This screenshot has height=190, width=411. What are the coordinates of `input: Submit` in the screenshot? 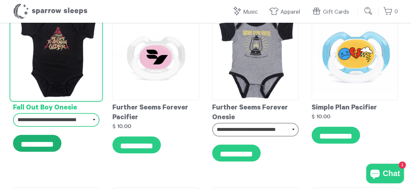 It's located at (369, 11).